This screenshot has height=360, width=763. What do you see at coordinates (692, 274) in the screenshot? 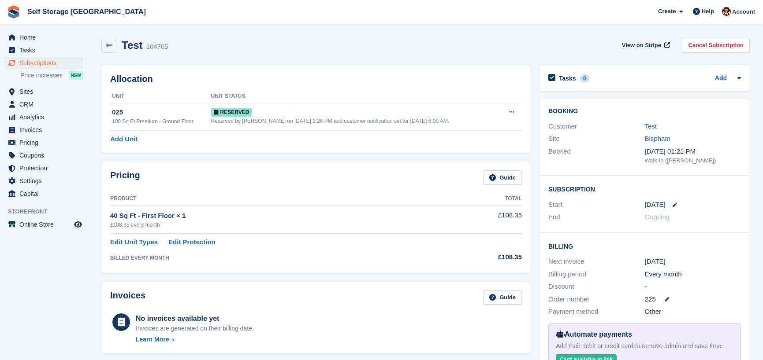
I see `div: Every month` at bounding box center [692, 274].